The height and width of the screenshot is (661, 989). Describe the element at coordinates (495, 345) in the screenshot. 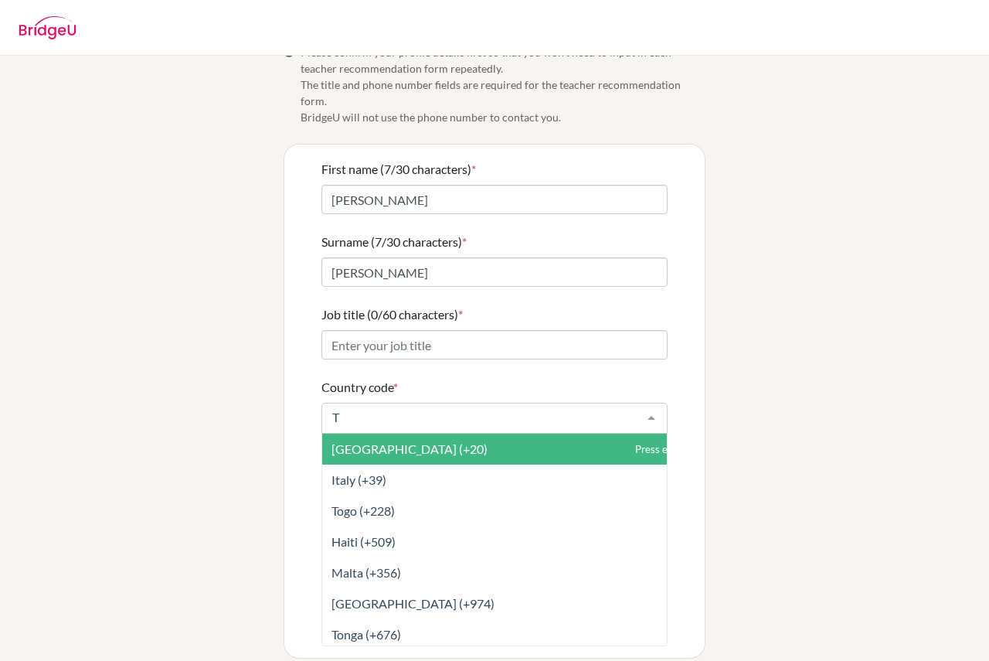

I see `input: Enter your job title` at that location.